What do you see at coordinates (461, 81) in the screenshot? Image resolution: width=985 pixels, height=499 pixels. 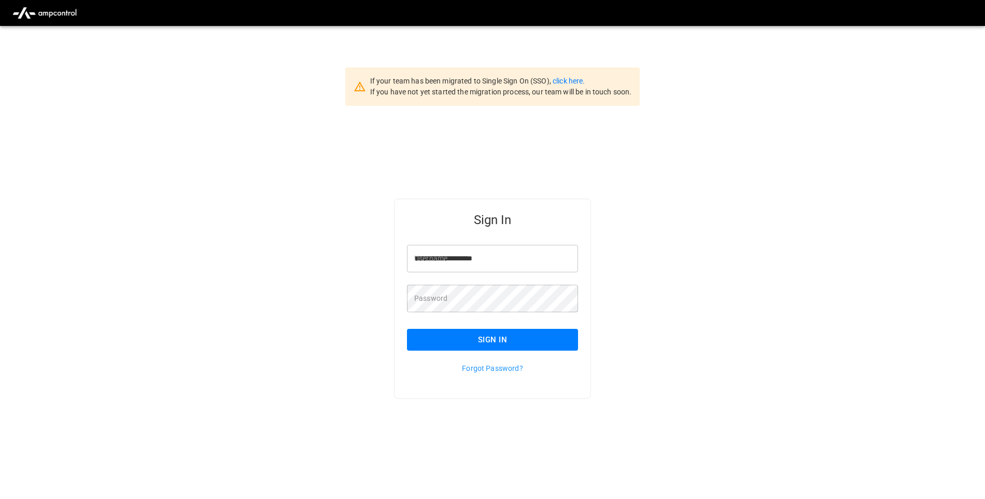 I see `span: If your team has been migrated to Single Sign On (SSO),` at bounding box center [461, 81].